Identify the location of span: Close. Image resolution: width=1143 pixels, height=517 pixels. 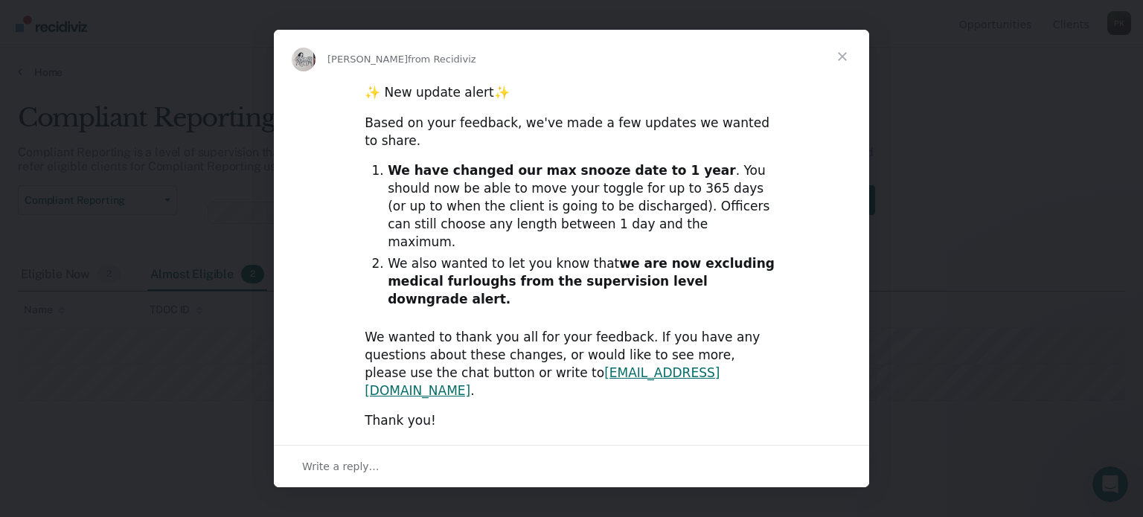
(843, 57).